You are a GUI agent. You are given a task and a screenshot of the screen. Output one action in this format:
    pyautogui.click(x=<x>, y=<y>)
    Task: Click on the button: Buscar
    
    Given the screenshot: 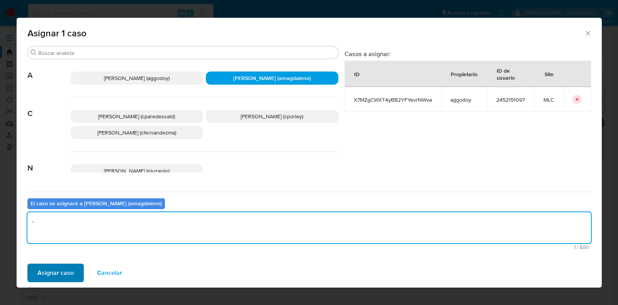 What is the action you would take?
    pyautogui.click(x=34, y=53)
    